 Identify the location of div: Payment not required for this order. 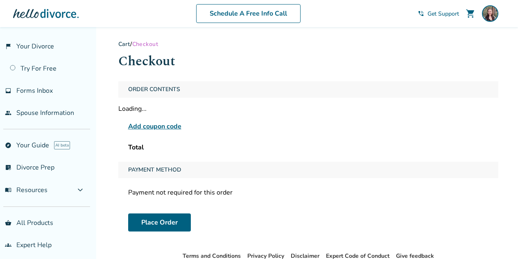
(309, 192).